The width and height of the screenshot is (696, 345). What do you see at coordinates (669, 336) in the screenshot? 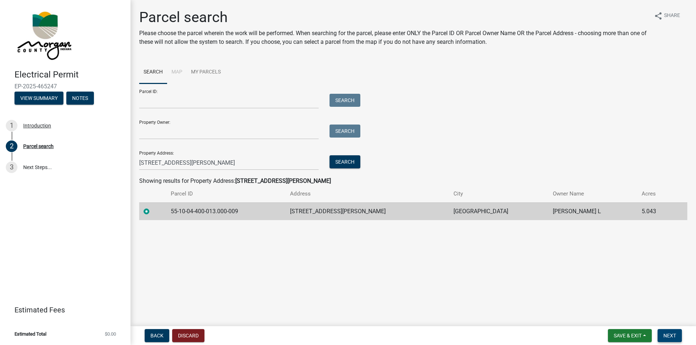
I see `span: Next` at bounding box center [669, 336].